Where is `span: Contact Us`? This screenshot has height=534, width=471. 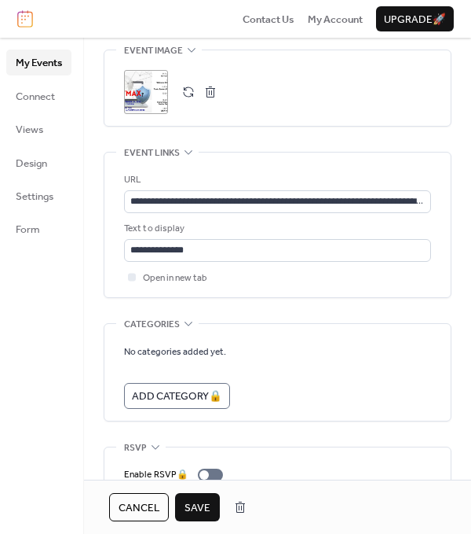
span: Contact Us is located at coordinates (269, 20).